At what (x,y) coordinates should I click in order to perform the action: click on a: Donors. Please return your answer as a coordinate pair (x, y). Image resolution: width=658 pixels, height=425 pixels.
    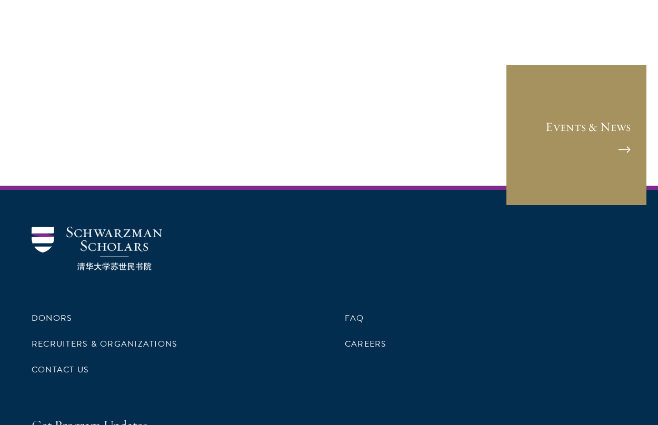
    Looking at the image, I should click on (52, 319).